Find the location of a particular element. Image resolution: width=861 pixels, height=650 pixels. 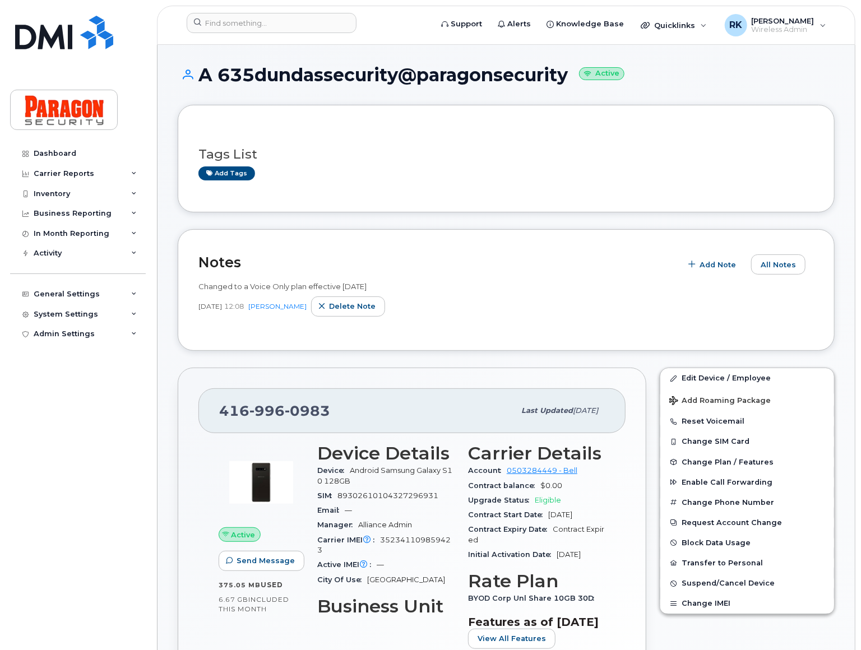

button: All Notes is located at coordinates (778, 264).